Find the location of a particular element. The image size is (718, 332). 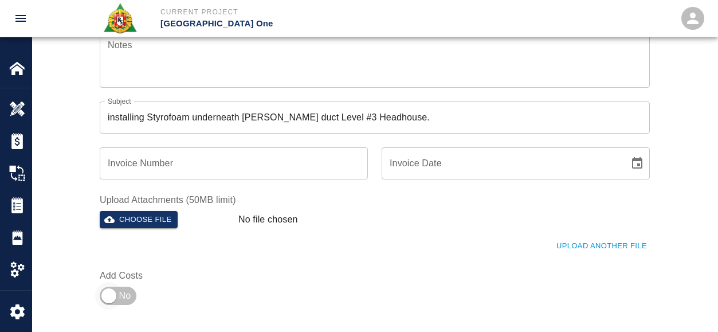

div: Chat Widget is located at coordinates (689, 304).